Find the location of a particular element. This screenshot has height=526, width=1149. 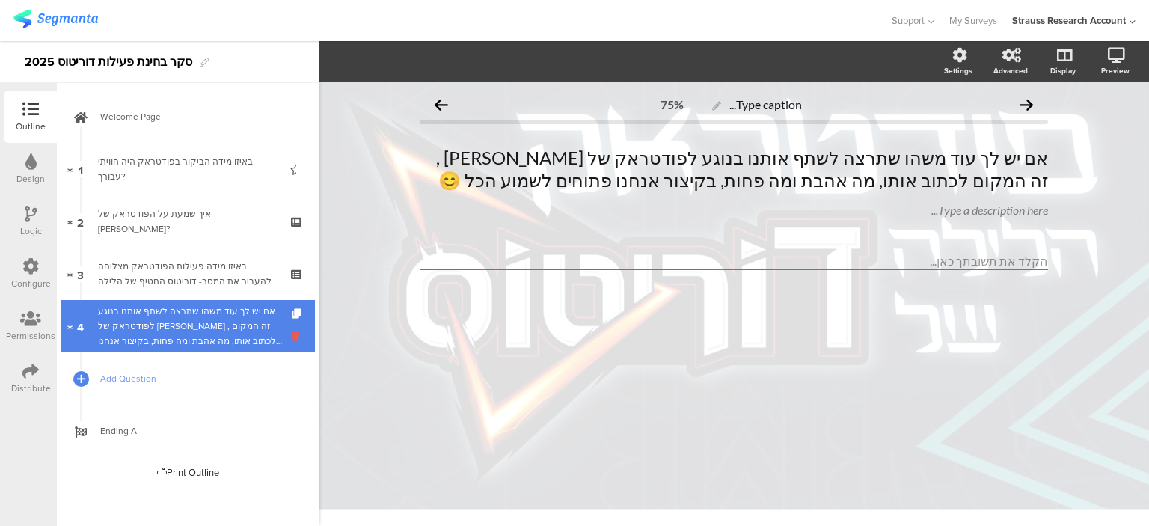

div: באיזו מידה הביקור בפודטראק היה חוויתי עבורך? is located at coordinates (187, 169).